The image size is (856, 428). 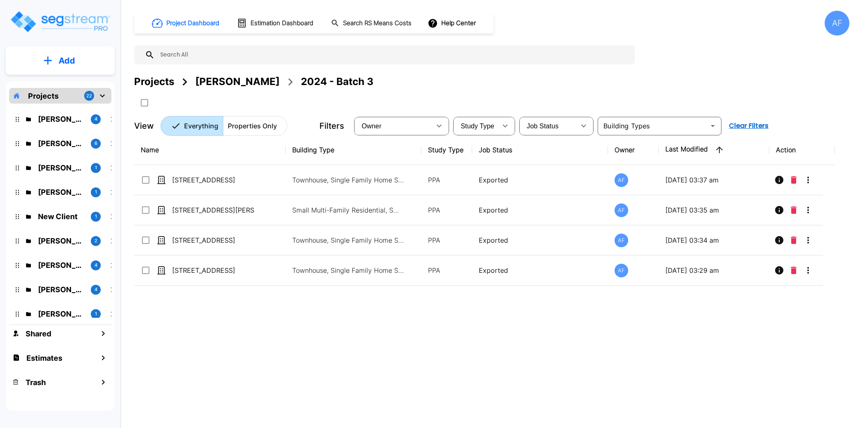 I want to click on p: 22, so click(x=89, y=96).